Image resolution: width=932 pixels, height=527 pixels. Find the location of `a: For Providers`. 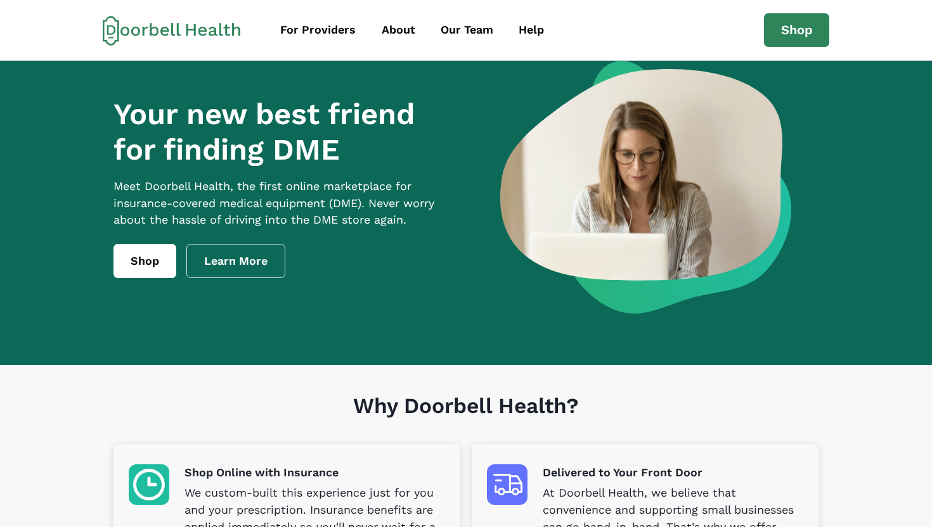

a: For Providers is located at coordinates (318, 30).